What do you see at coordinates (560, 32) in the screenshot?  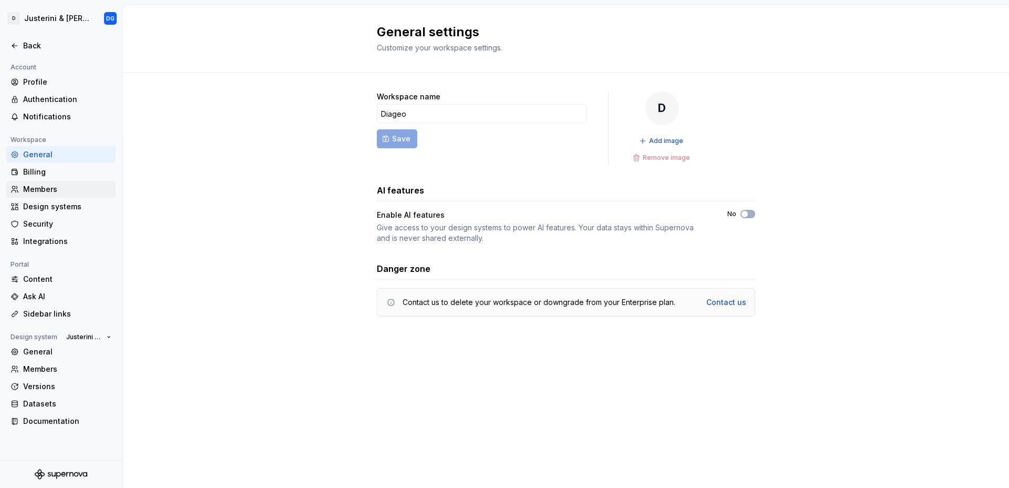 I see `h2: General settings` at bounding box center [560, 32].